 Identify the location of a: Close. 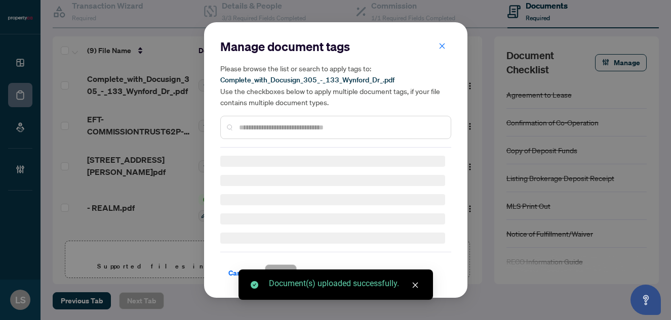
(415, 286).